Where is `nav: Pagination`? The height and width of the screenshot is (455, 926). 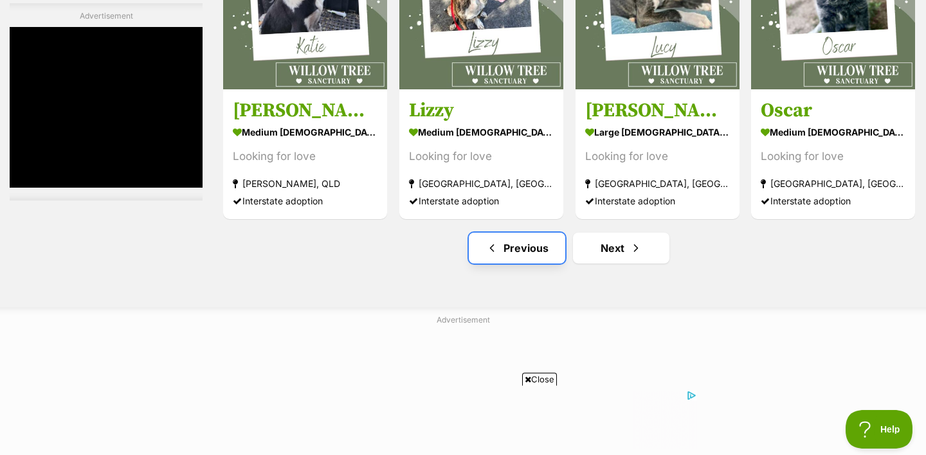
nav: Pagination is located at coordinates (569, 248).